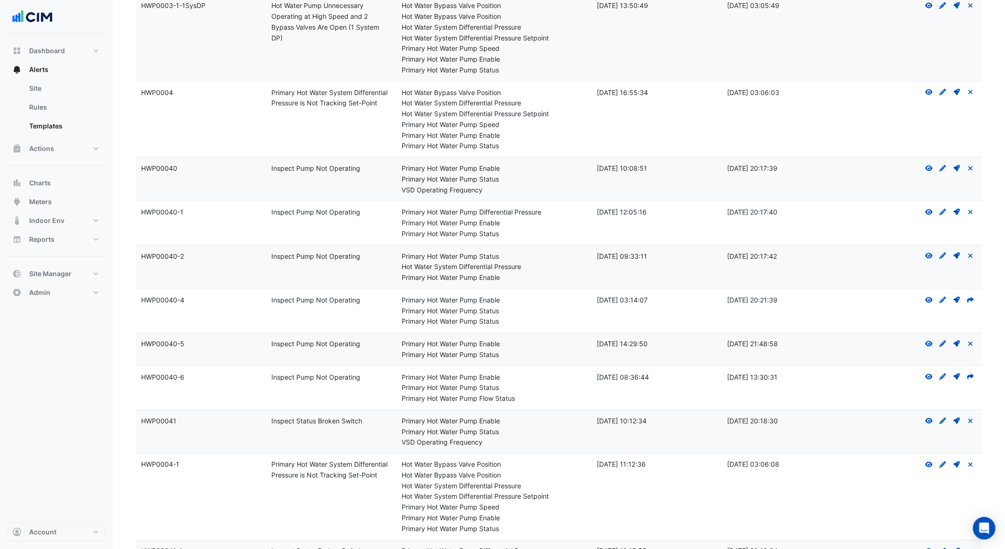  Describe the element at coordinates (56, 292) in the screenshot. I see `button: Admin` at that location.